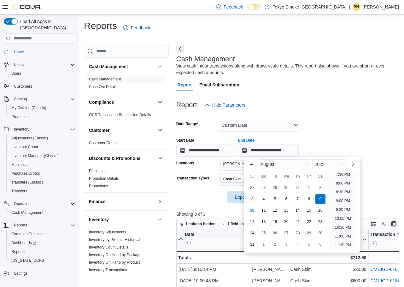  What do you see at coordinates (120, 115) in the screenshot?
I see `a: OCS Transaction Submission Details` at bounding box center [120, 115].